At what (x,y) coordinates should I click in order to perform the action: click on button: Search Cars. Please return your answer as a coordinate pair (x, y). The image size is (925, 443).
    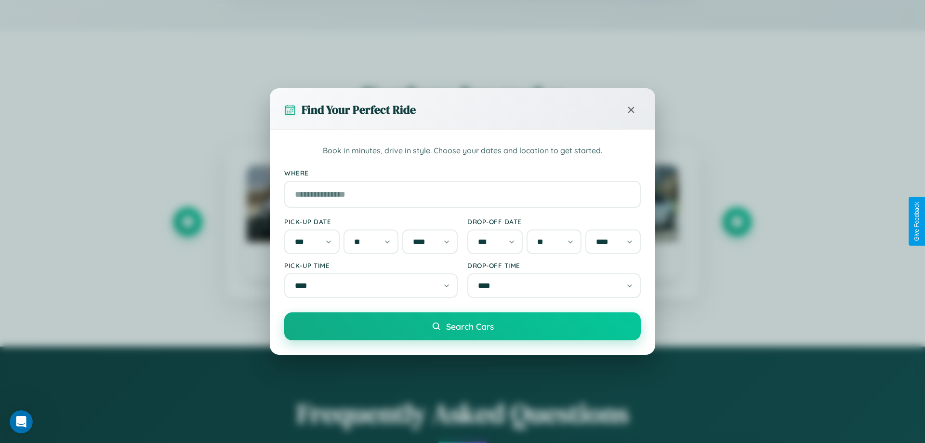
    Looking at the image, I should click on (463, 326).